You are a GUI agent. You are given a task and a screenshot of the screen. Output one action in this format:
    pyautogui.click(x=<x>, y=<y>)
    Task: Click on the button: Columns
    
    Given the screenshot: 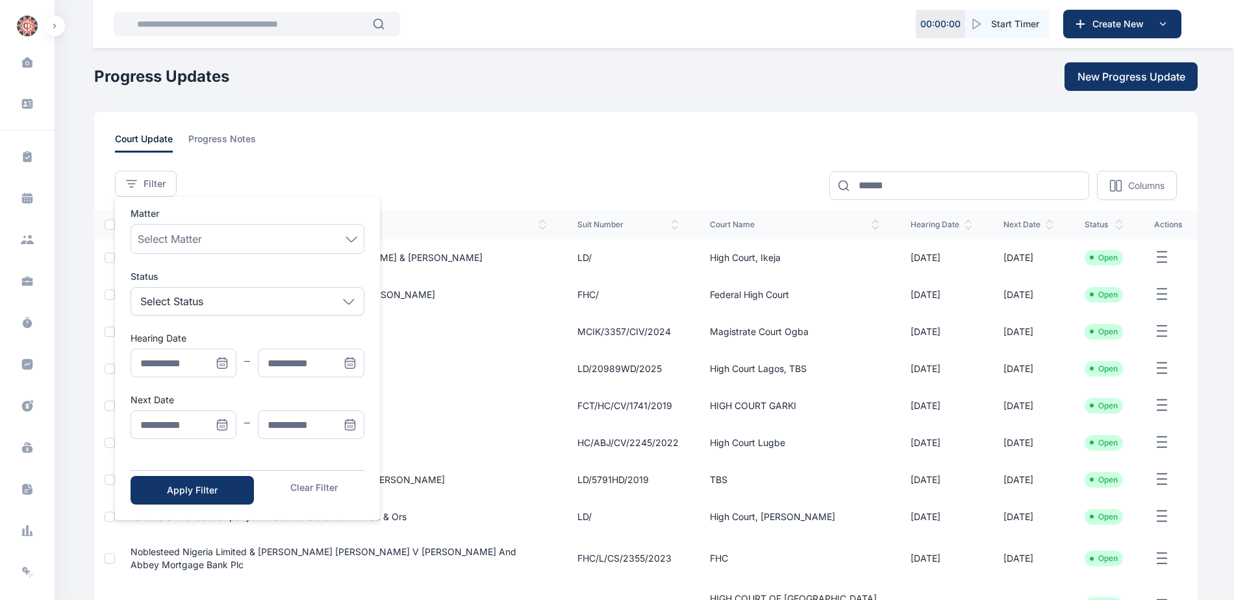 What is the action you would take?
    pyautogui.click(x=1136, y=185)
    